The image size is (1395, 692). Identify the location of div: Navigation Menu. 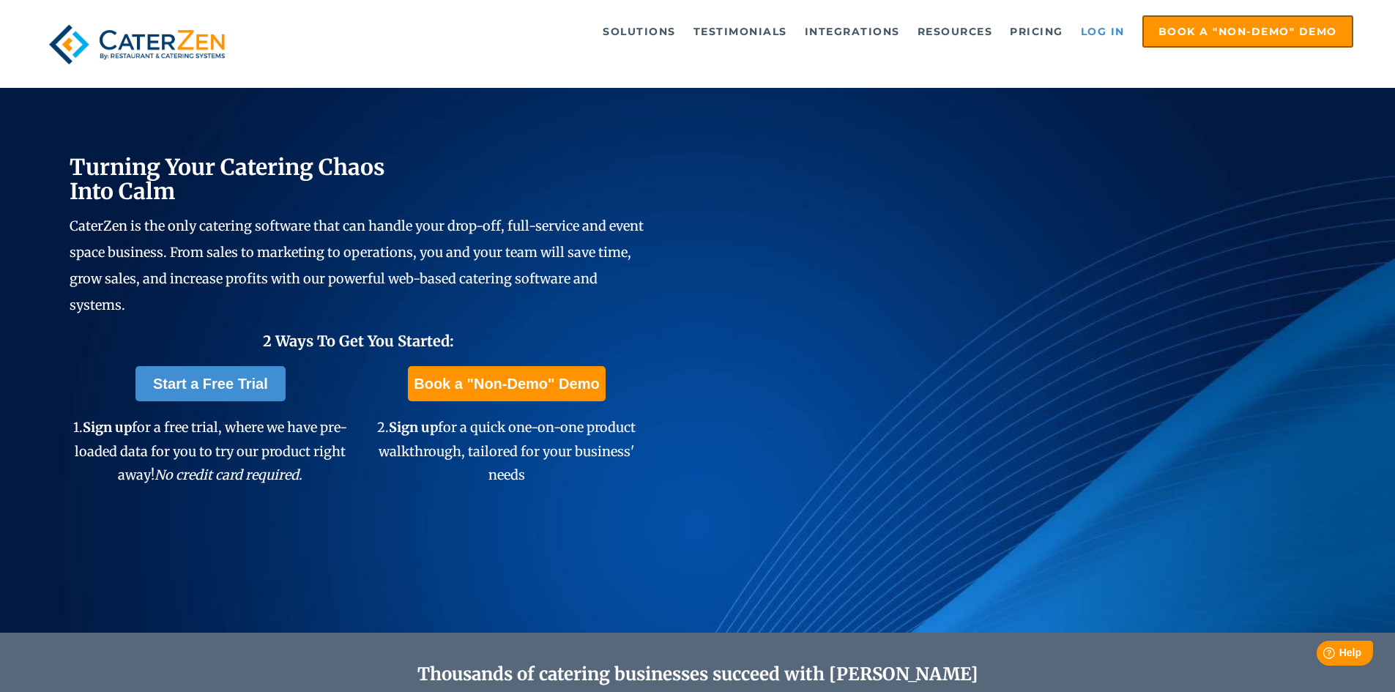
(809, 31).